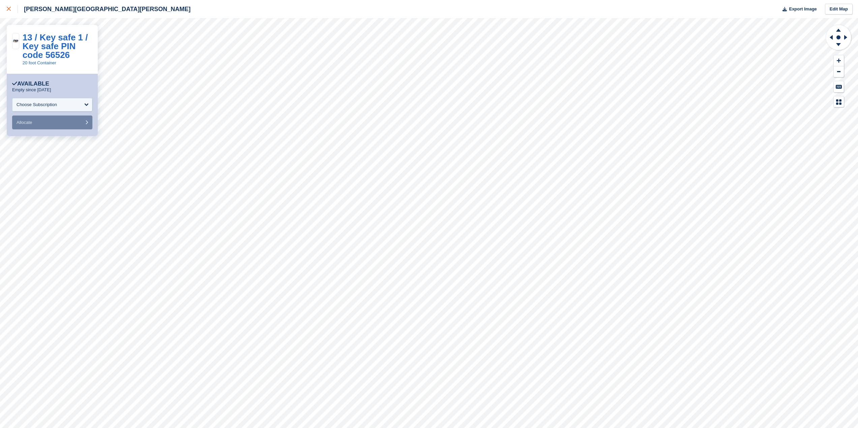 The width and height of the screenshot is (858, 428). Describe the element at coordinates (37, 105) in the screenshot. I see `div: Choose Subscription` at that location.